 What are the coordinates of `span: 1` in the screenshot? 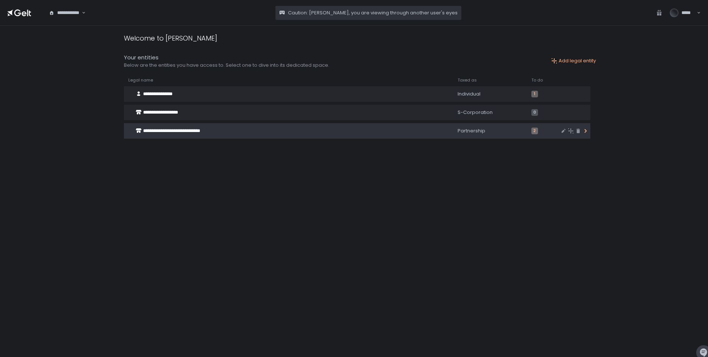 It's located at (535, 94).